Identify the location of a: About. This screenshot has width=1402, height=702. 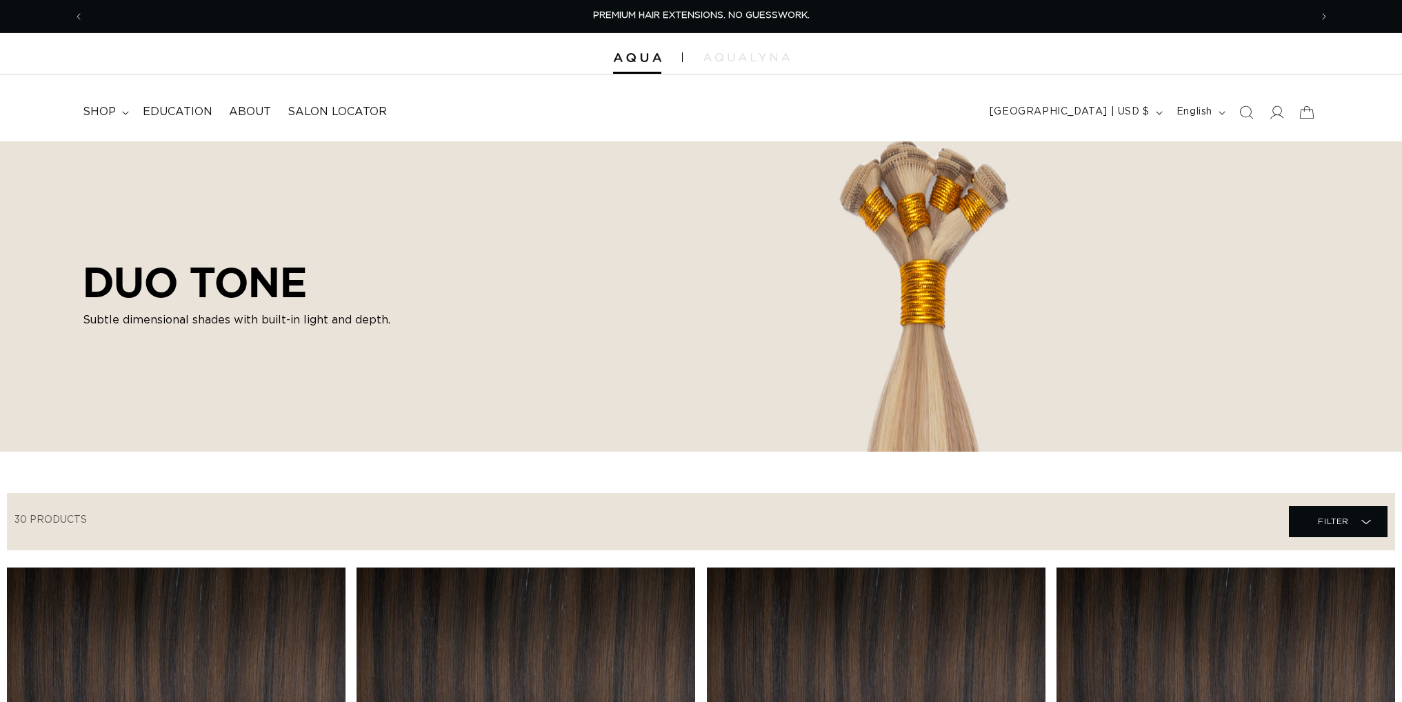
(250, 112).